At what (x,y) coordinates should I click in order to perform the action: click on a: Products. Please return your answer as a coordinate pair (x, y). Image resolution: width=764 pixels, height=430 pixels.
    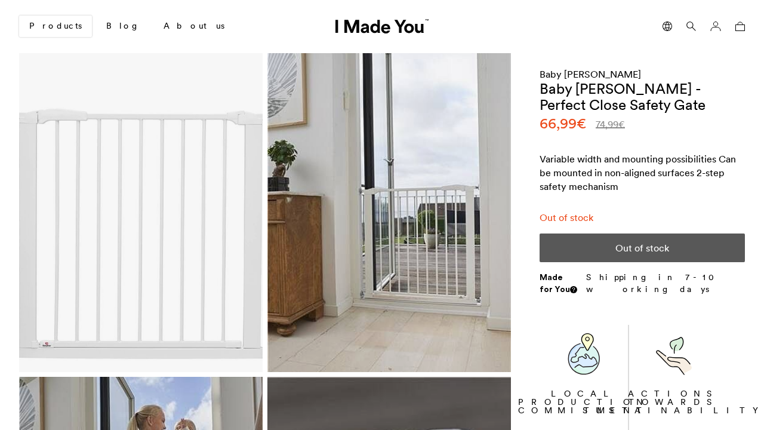
    Looking at the image, I should click on (56, 26).